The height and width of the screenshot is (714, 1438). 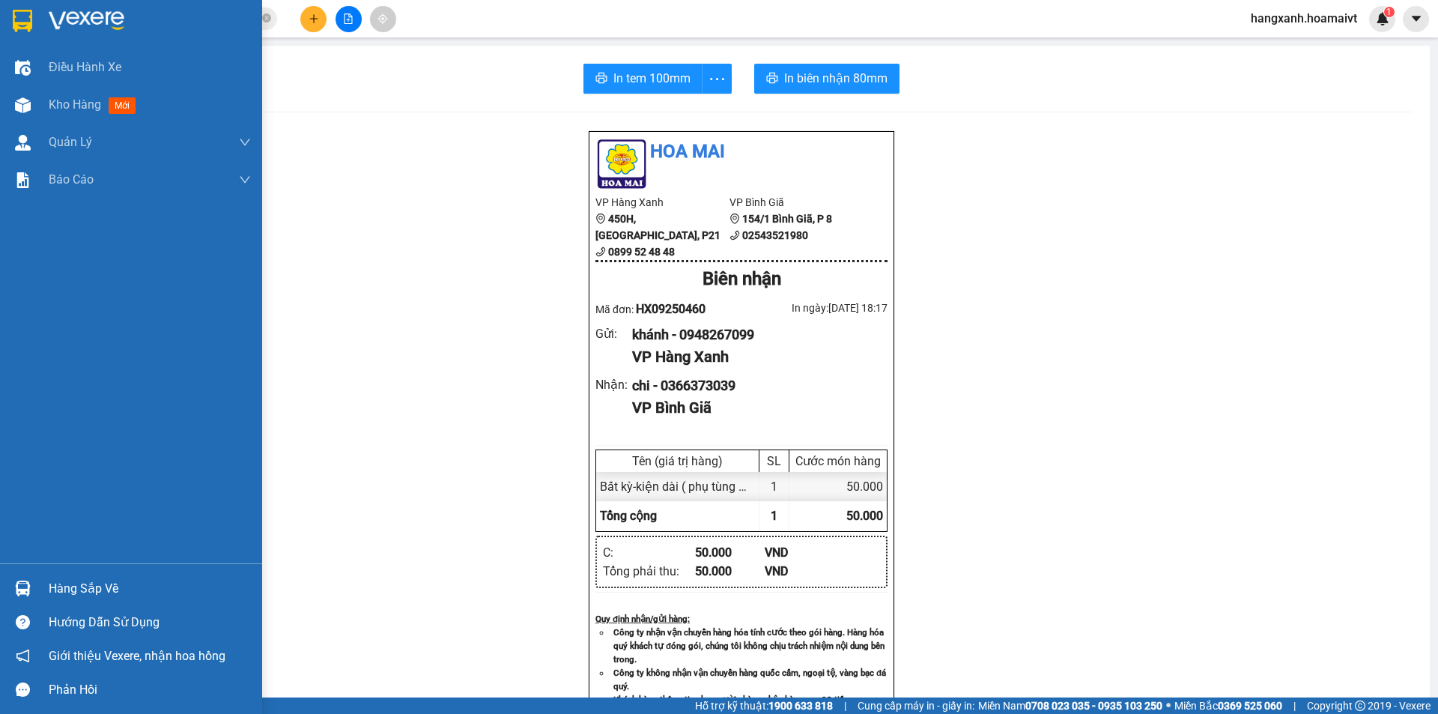 What do you see at coordinates (670, 309) in the screenshot?
I see `span: HX09250460` at bounding box center [670, 309].